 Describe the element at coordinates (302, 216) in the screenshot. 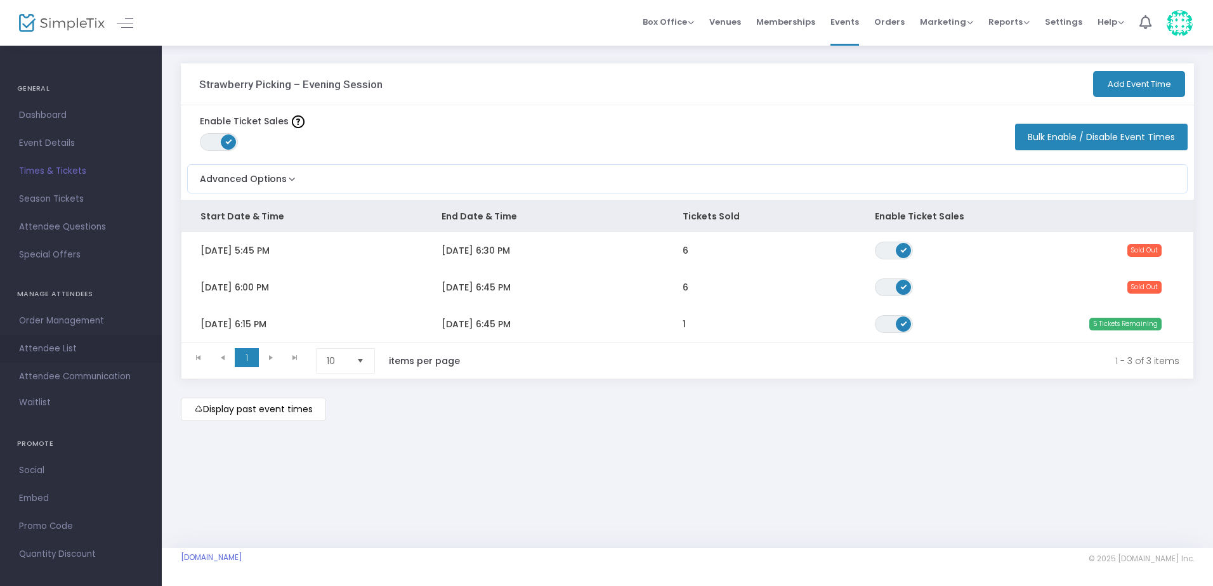

I see `th: Start Date & Time` at that location.